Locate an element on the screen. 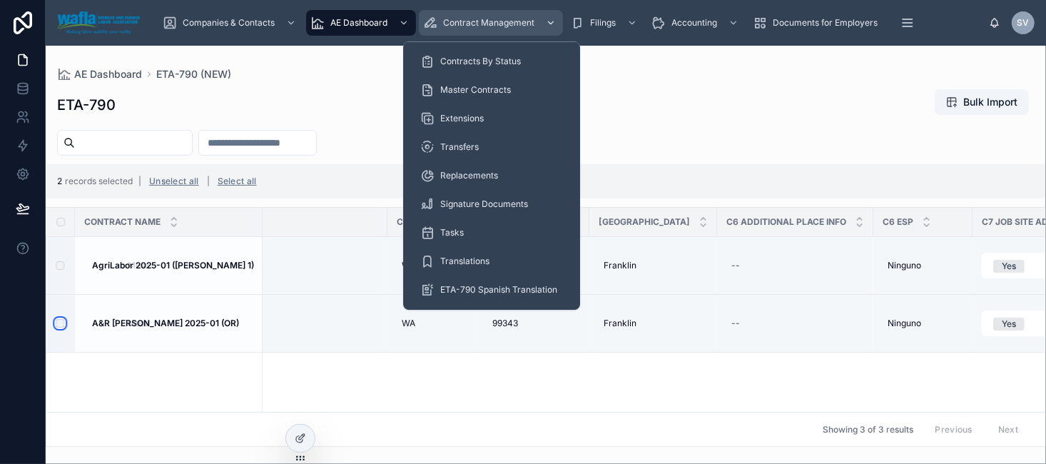  span: C3 State is located at coordinates (417, 222).